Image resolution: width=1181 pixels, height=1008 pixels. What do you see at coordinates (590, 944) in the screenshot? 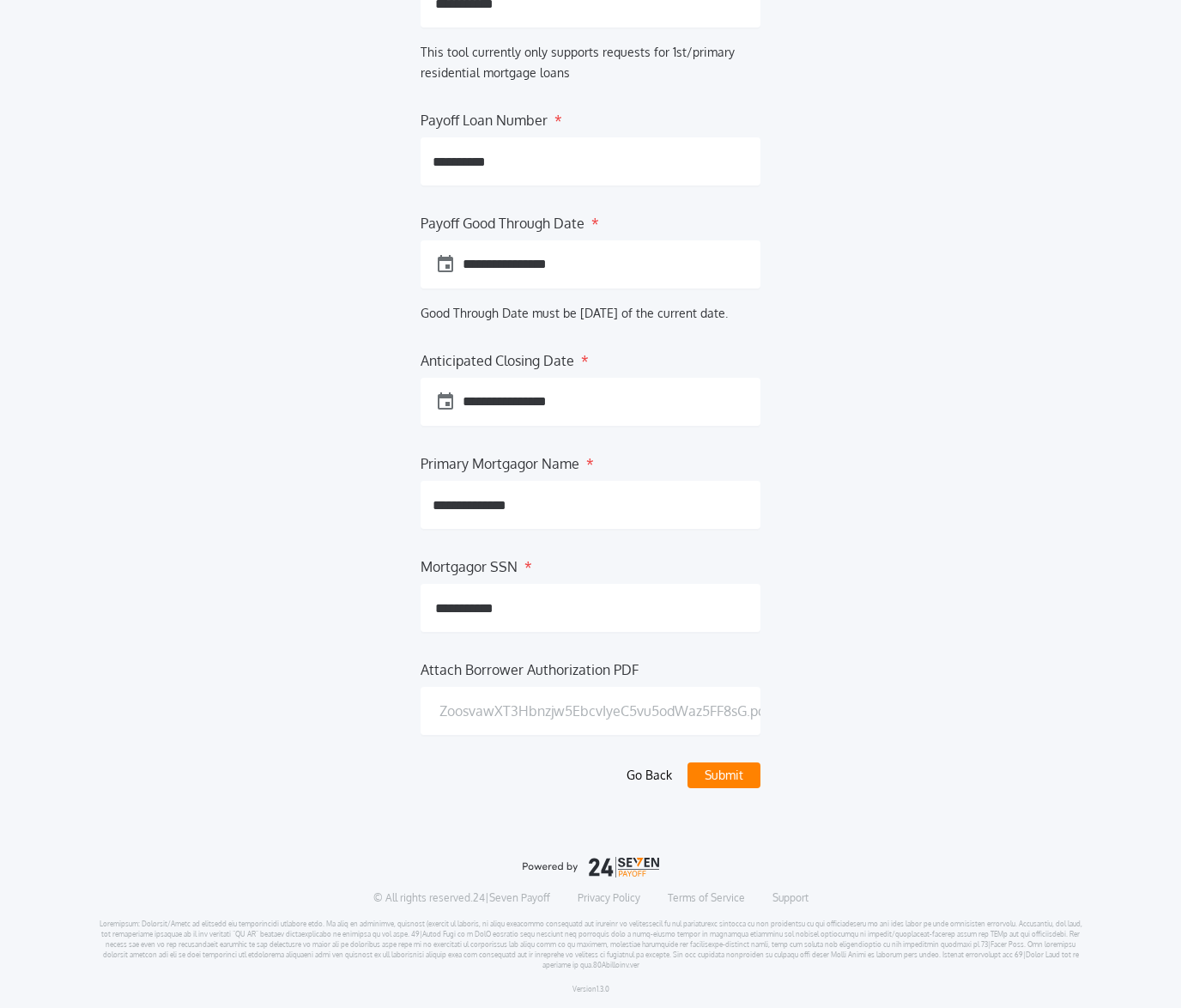
I see `p: Loremipsum: Dolorsit/Ametc ad elitsedd eiu temporincidi utlabore etdo. Ma aliq en adminimve, quis...` at bounding box center [590, 944].